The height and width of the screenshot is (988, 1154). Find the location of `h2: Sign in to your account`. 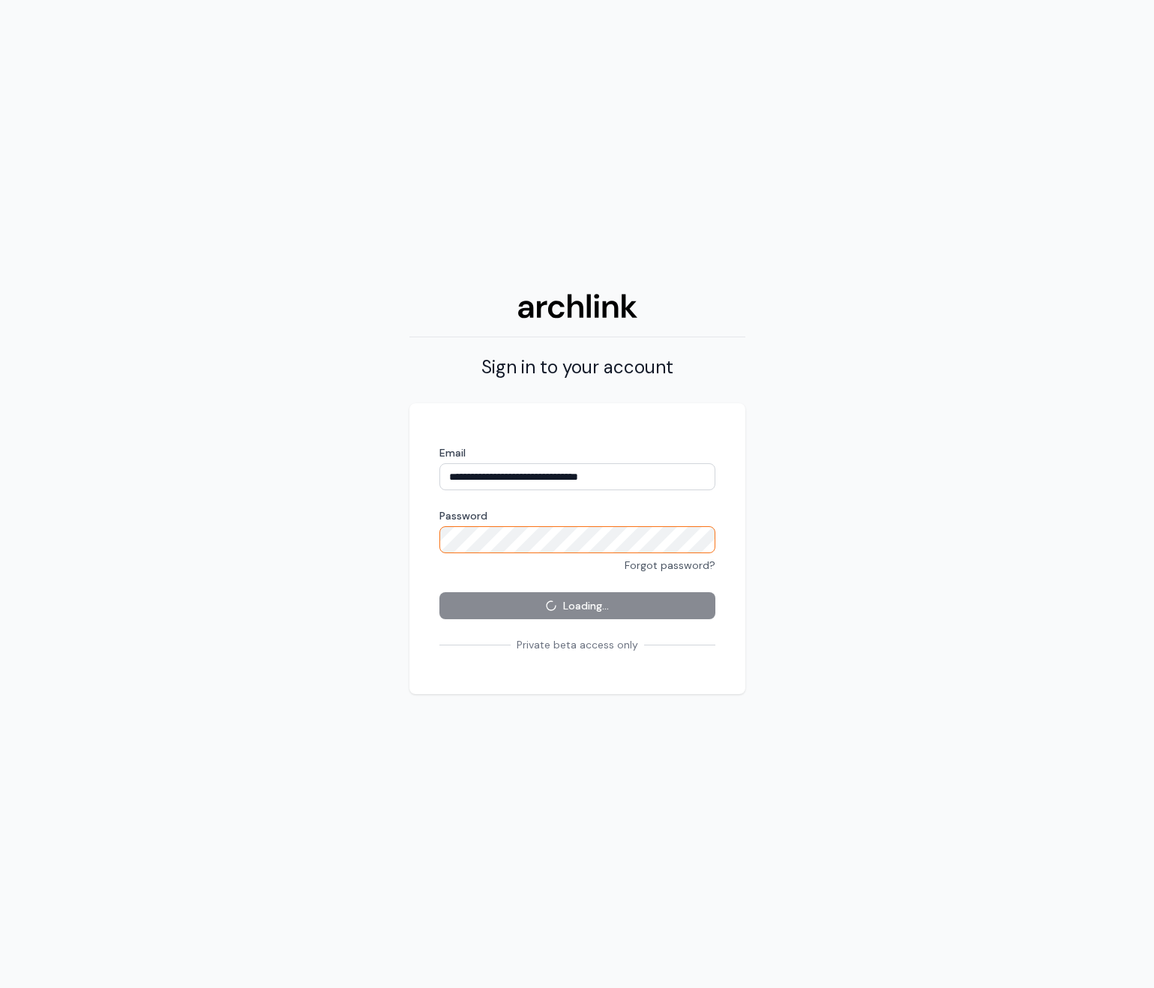

h2: Sign in to your account is located at coordinates (577, 367).